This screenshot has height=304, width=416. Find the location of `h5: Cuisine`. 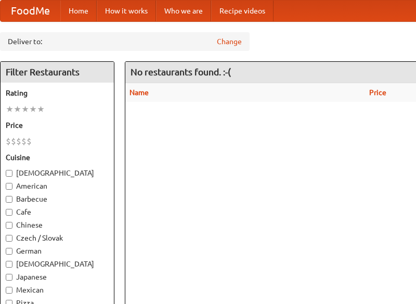

h5: Cuisine is located at coordinates (57, 158).